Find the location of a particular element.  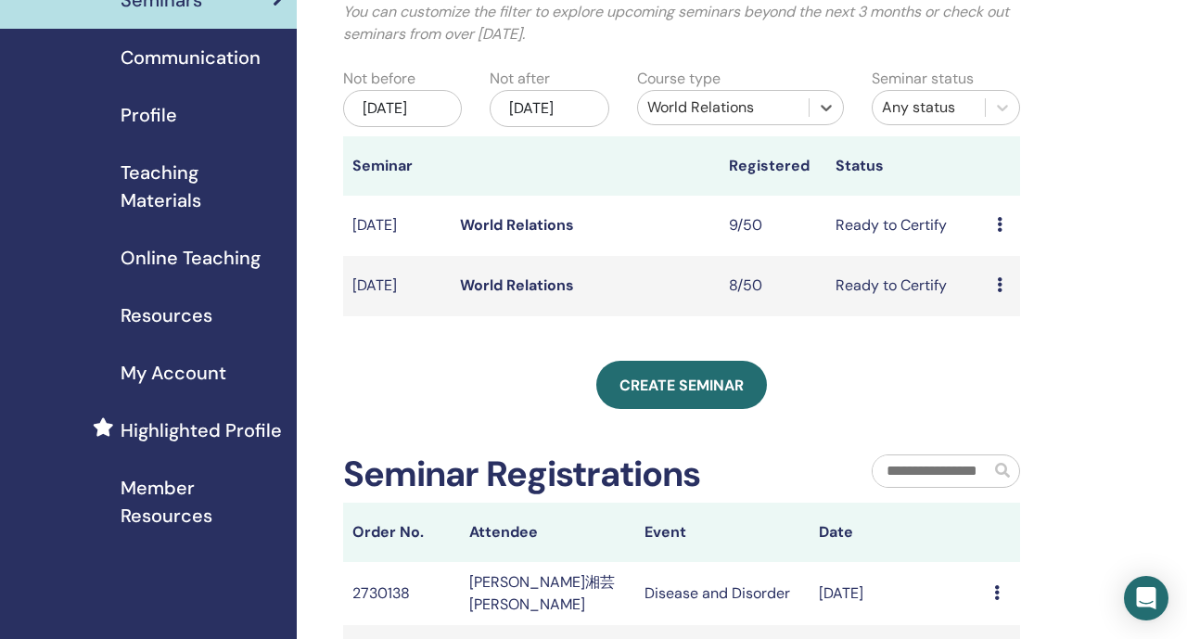

th: Registered is located at coordinates (773, 166).